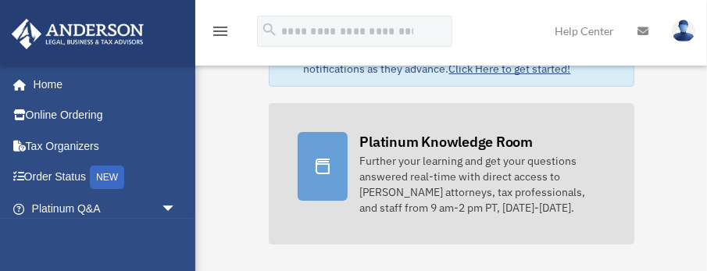  What do you see at coordinates (270, 30) in the screenshot?
I see `i: search` at bounding box center [270, 30].